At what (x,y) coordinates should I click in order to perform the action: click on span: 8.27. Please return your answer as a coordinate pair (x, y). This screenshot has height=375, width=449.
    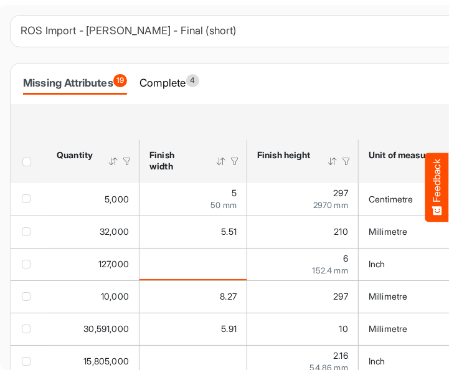
    Looking at the image, I should click on (228, 296).